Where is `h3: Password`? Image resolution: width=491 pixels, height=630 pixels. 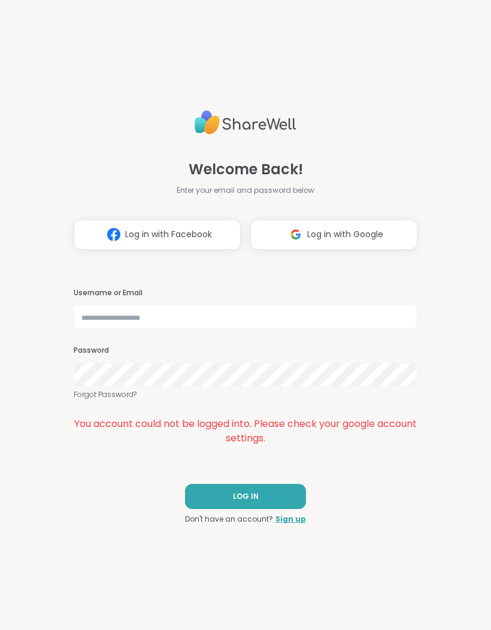 h3: Password is located at coordinates (246, 350).